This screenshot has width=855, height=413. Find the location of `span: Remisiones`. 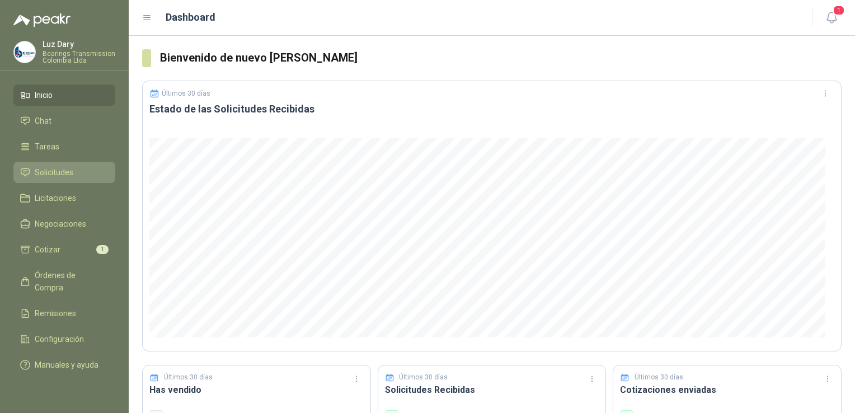

span: Remisiones is located at coordinates (55, 313).